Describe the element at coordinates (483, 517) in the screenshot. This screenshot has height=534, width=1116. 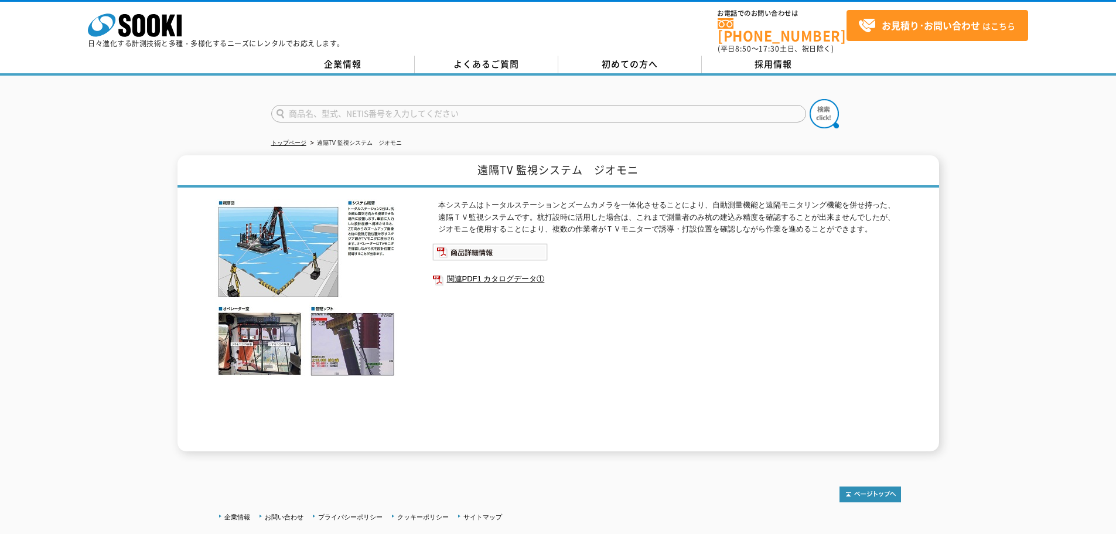
I see `a: サイトマップ` at that location.